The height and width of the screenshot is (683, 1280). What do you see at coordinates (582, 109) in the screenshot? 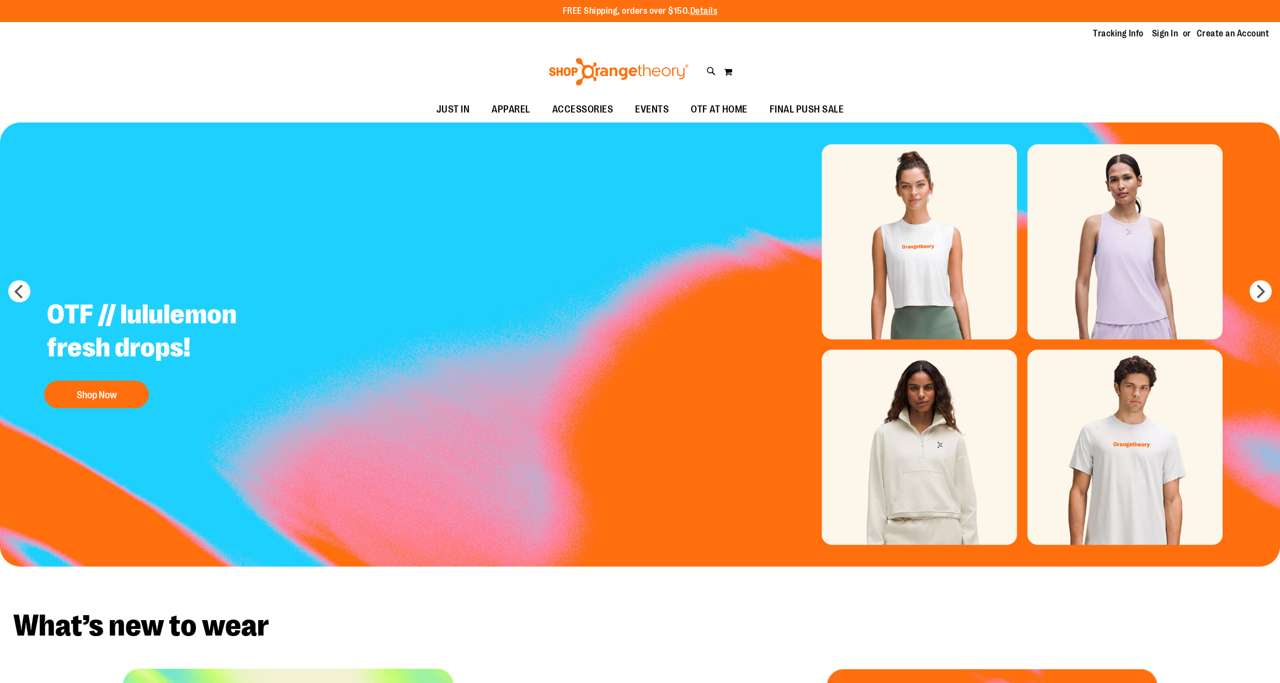
I see `span: ACCESSORIES` at bounding box center [582, 109].